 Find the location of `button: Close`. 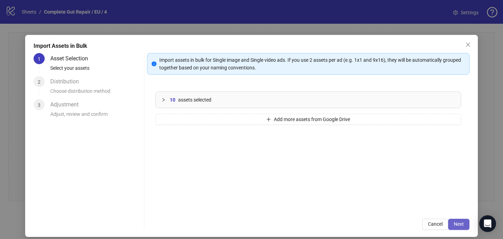

button: Close is located at coordinates (468, 45).